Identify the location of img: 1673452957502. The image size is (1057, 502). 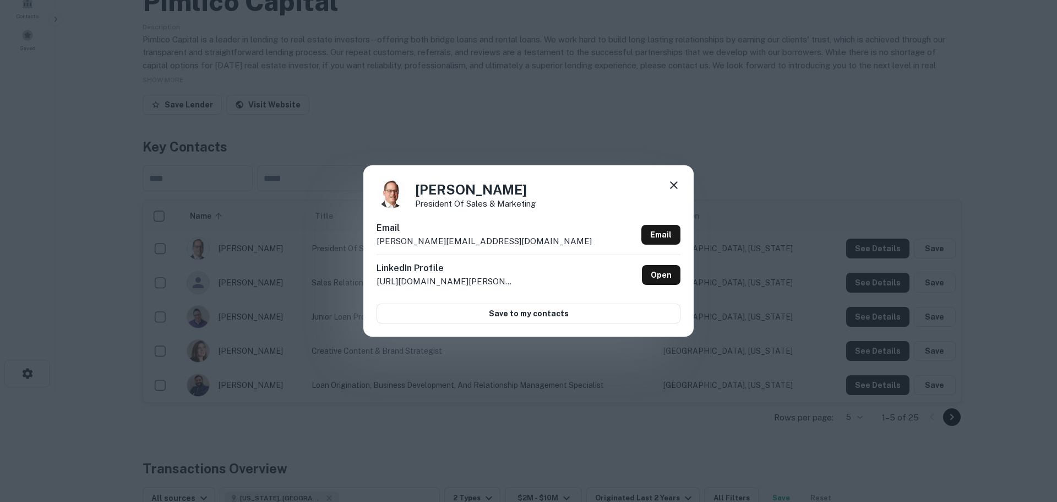
(391, 193).